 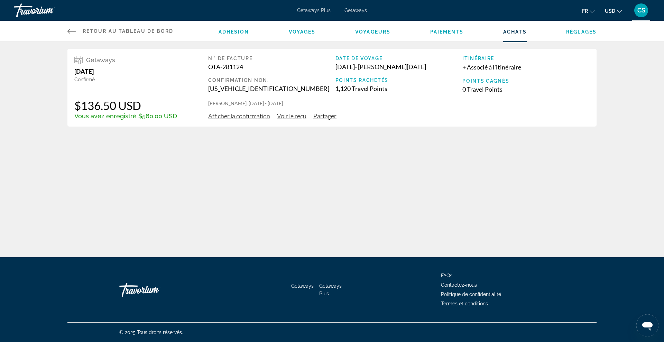 What do you see at coordinates (399, 58) in the screenshot?
I see `div: Date de voyage` at bounding box center [399, 58].